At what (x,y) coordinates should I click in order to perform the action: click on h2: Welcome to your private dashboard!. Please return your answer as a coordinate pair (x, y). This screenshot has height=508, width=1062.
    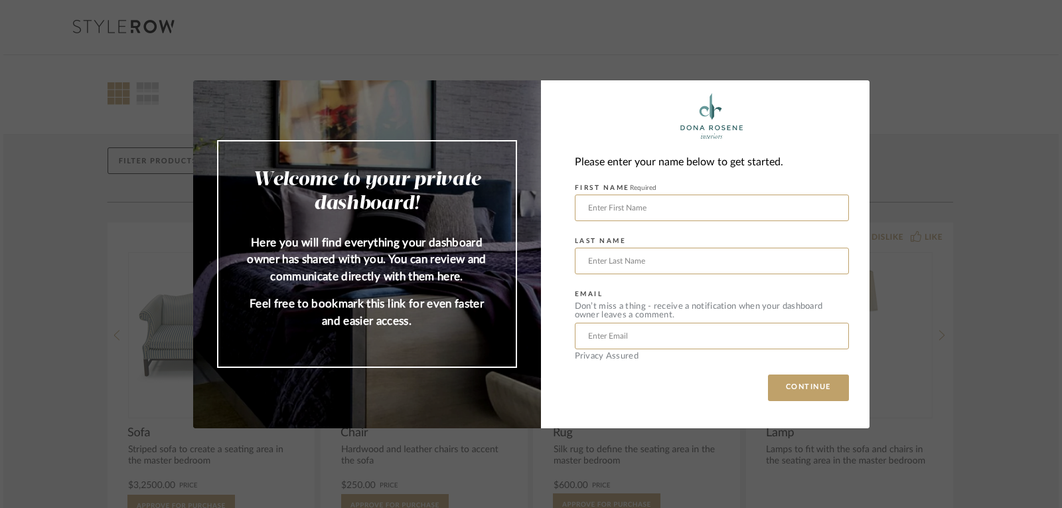
    Looking at the image, I should click on (367, 192).